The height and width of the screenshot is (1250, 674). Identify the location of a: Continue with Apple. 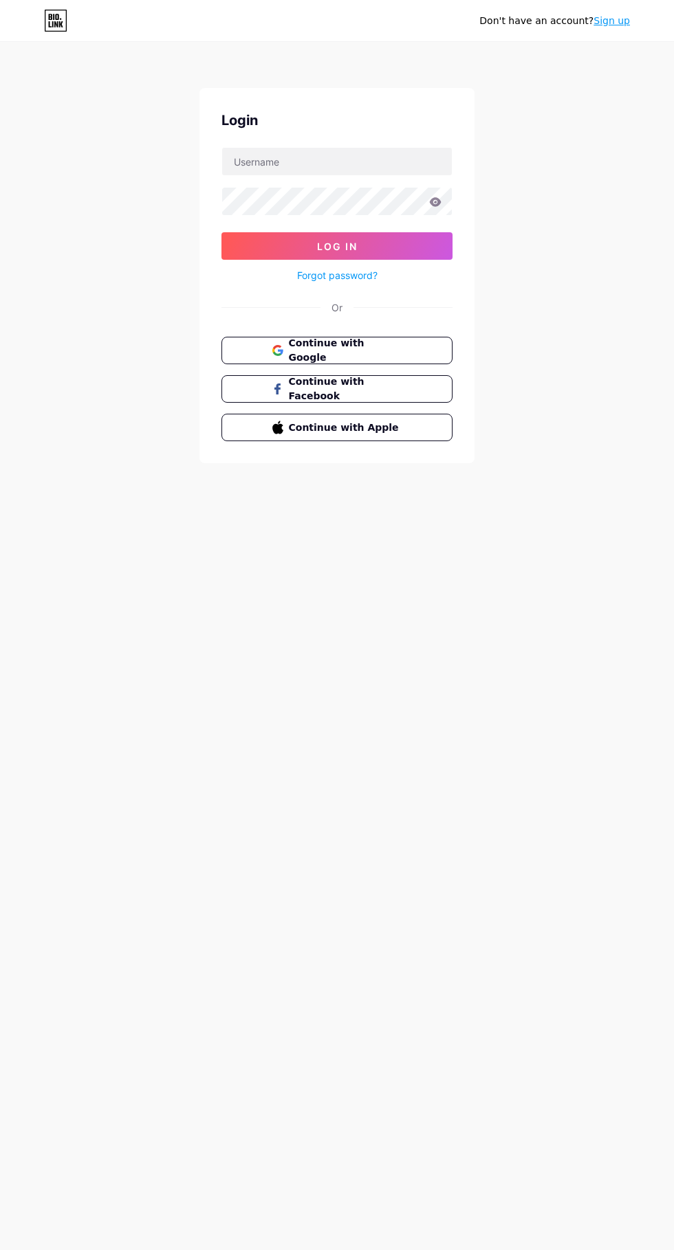
(337, 428).